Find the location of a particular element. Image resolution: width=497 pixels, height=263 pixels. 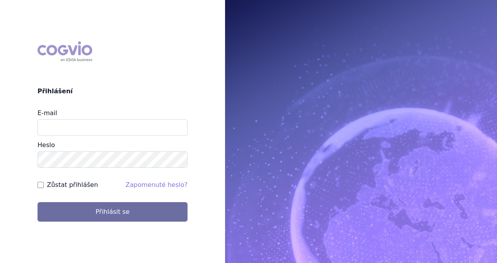

label: Zůstat přihlášen is located at coordinates (72, 185).